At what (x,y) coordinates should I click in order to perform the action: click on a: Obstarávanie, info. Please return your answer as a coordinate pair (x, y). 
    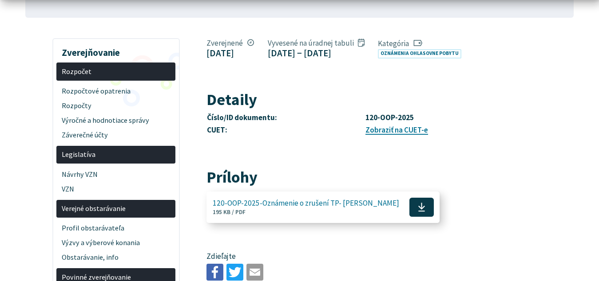
    Looking at the image, I should click on (116, 258).